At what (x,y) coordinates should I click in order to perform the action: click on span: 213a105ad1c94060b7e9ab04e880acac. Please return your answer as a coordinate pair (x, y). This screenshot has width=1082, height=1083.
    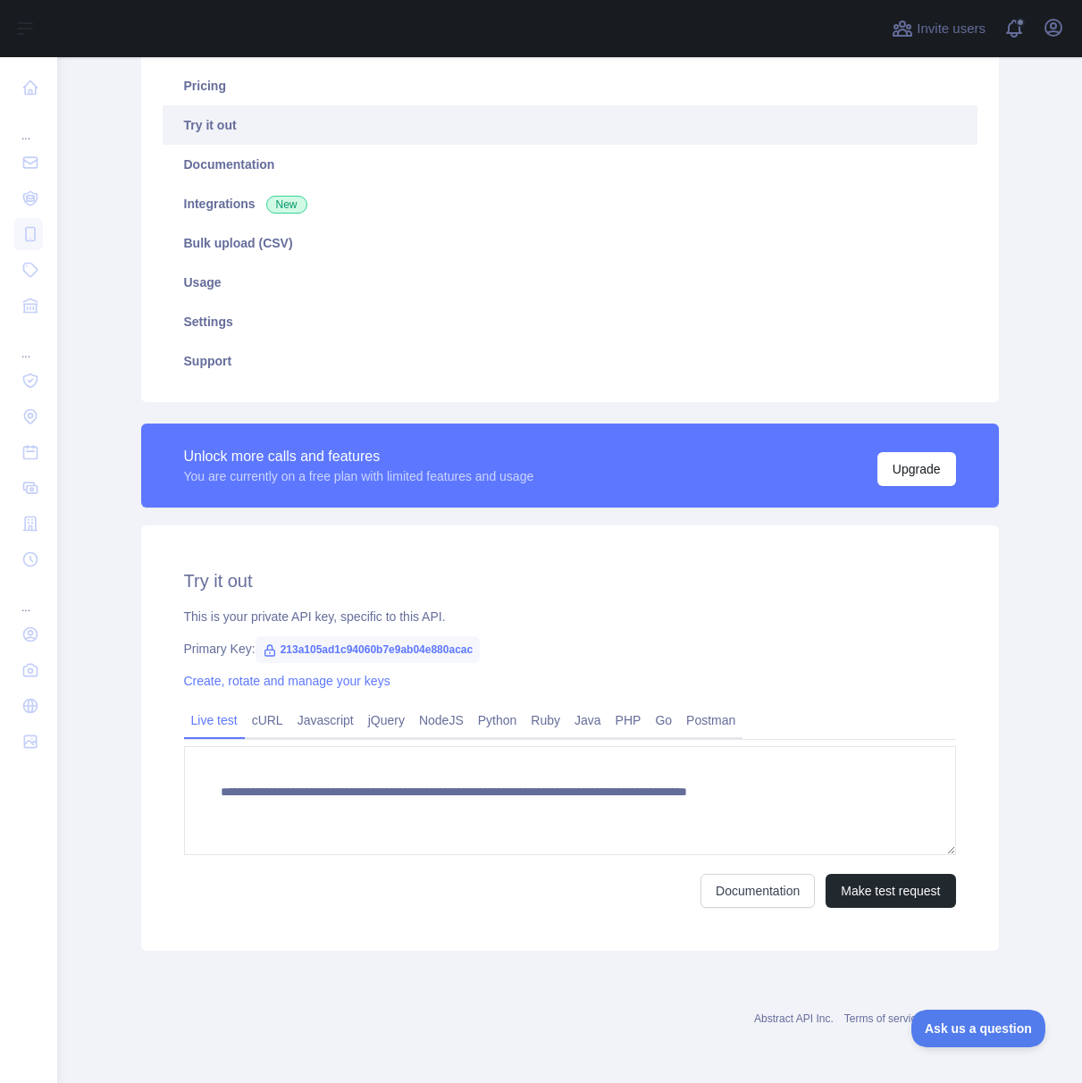
    Looking at the image, I should click on (368, 650).